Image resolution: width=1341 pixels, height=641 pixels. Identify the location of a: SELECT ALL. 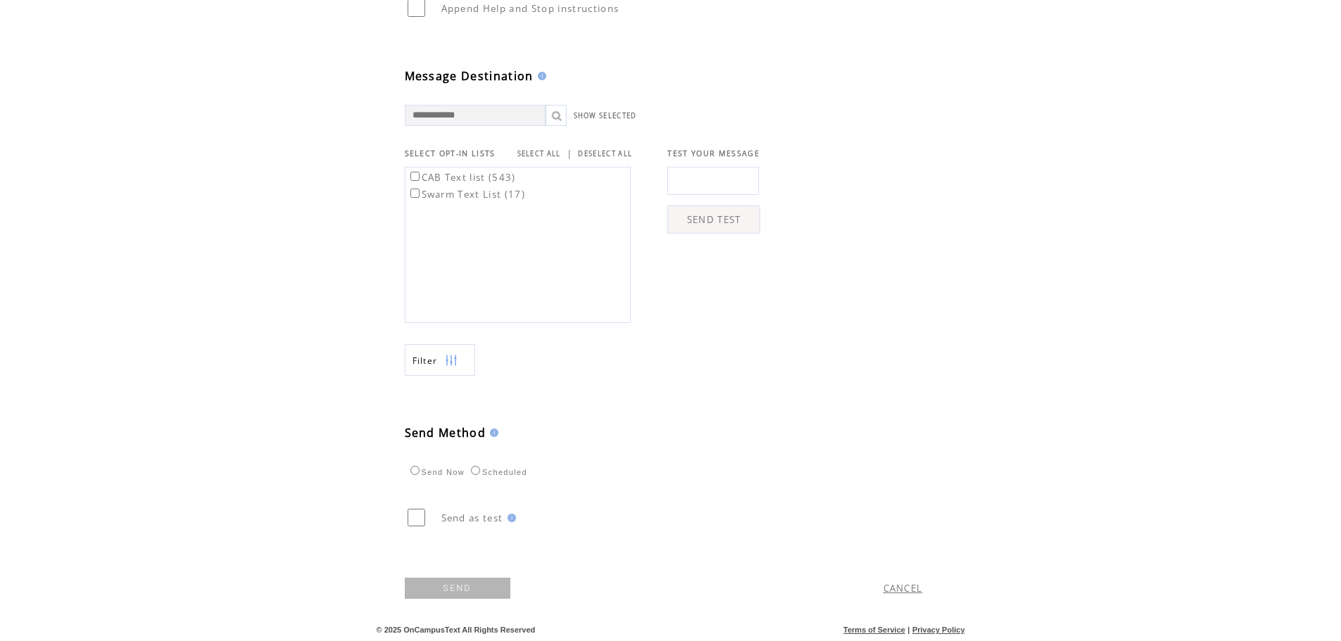
(539, 153).